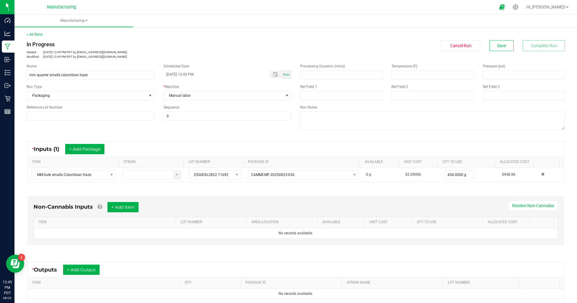 This screenshot has height=303, width=577. Describe the element at coordinates (123, 207) in the screenshot. I see `button: + Add Item` at that location.